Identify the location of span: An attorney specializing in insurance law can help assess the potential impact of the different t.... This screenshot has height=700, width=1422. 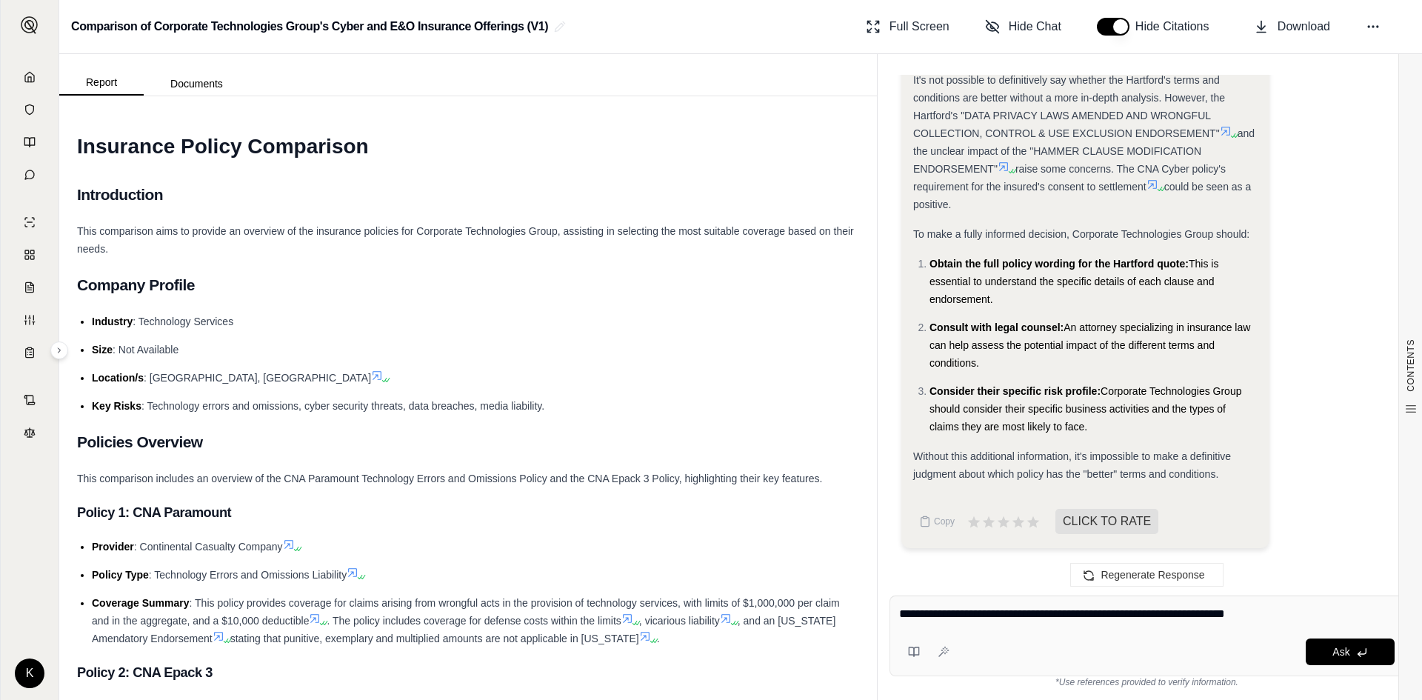
(1089, 345).